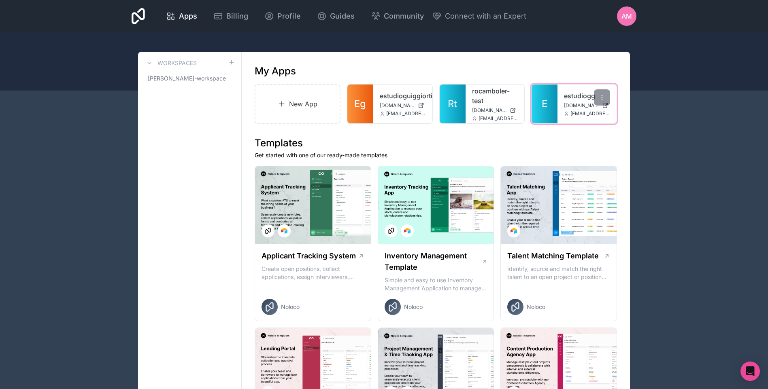 This screenshot has height=389, width=768. I want to click on a: New App, so click(297, 104).